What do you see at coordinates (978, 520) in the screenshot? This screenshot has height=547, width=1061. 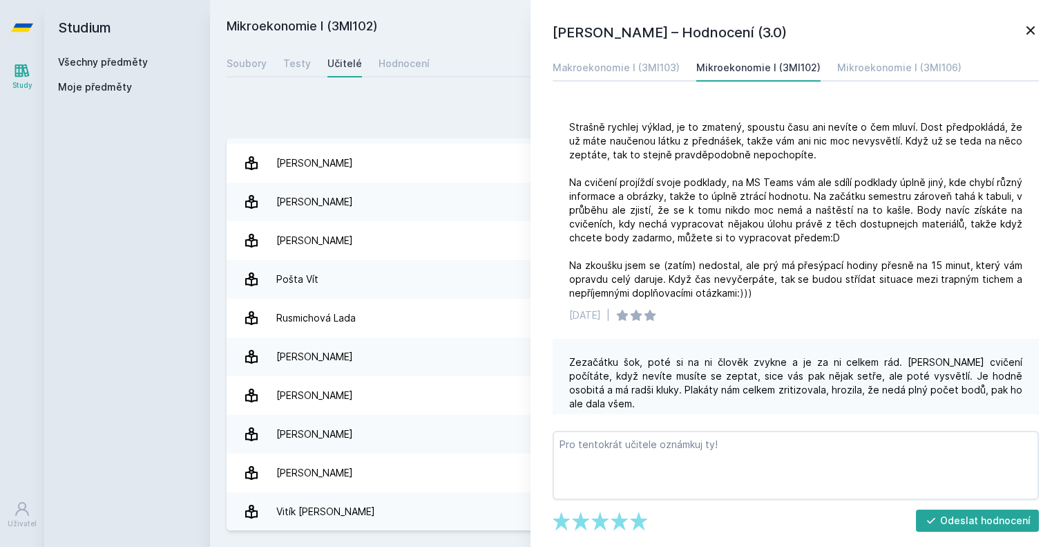 I see `button: Odeslat hodnocení` at bounding box center [978, 520].